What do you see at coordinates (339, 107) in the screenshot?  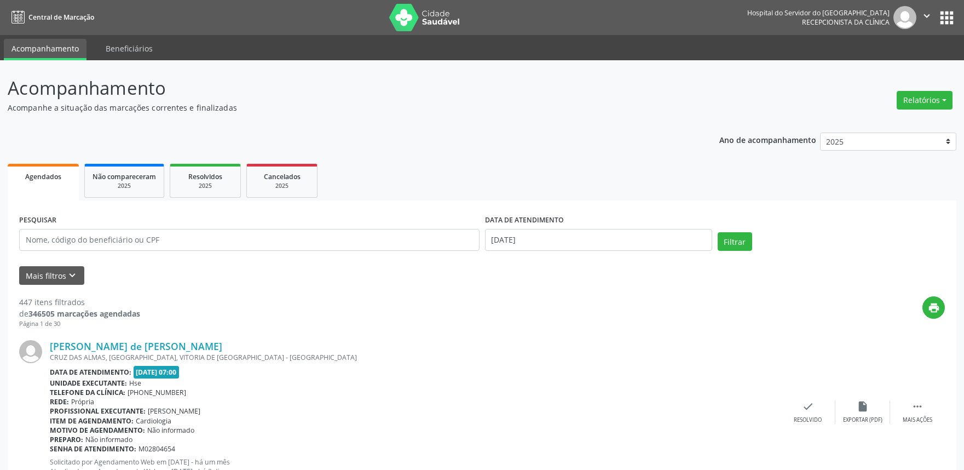 I see `p: Acompanhe a situação das marcações correntes e finalizadas` at bounding box center [339, 107].